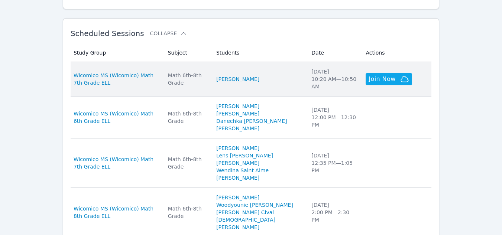  Describe the element at coordinates (259, 53) in the screenshot. I see `th: Students` at that location.